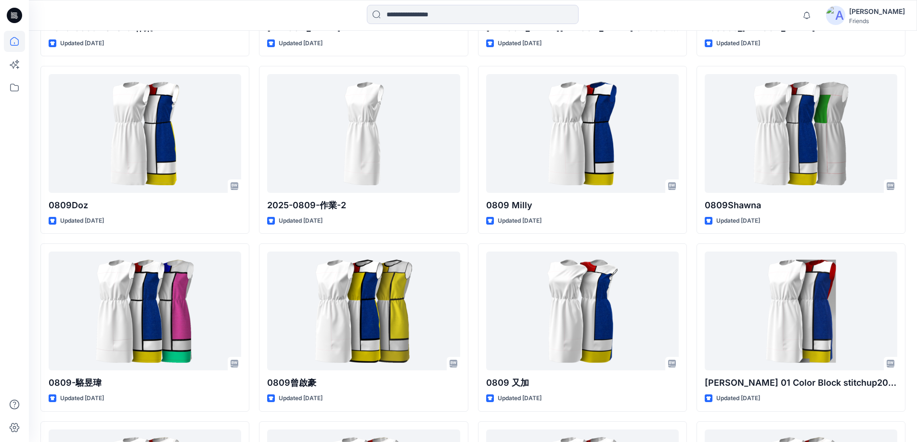  Describe the element at coordinates (801, 205) in the screenshot. I see `p: 0809Shawna` at that location.